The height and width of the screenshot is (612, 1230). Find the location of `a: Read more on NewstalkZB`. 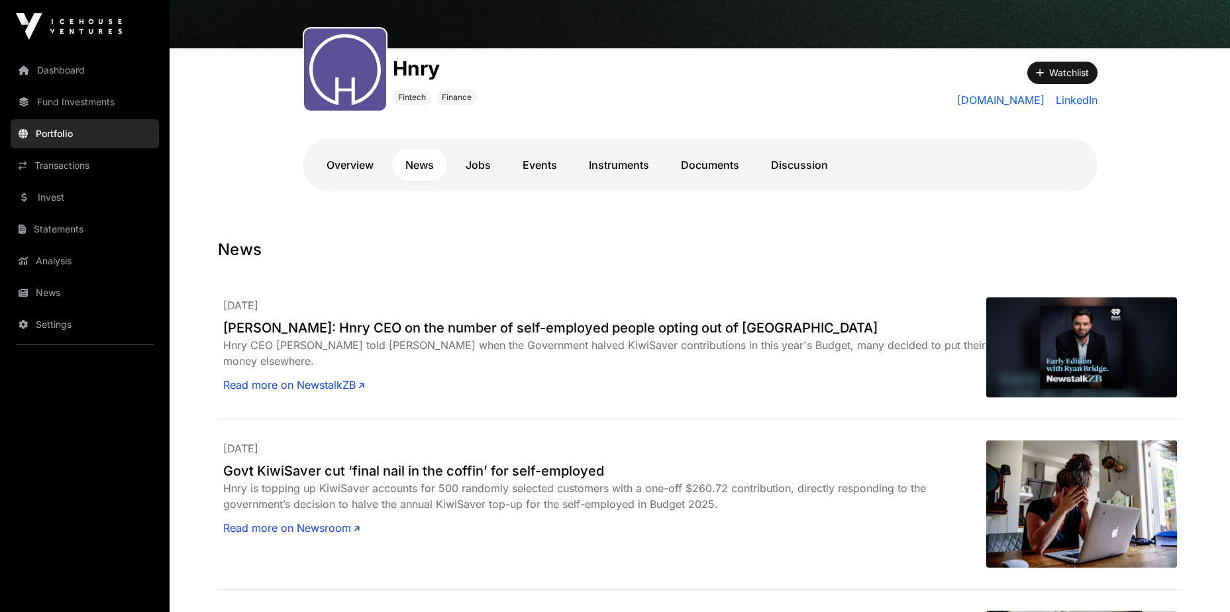

a: Read more on NewstalkZB is located at coordinates (293, 385).